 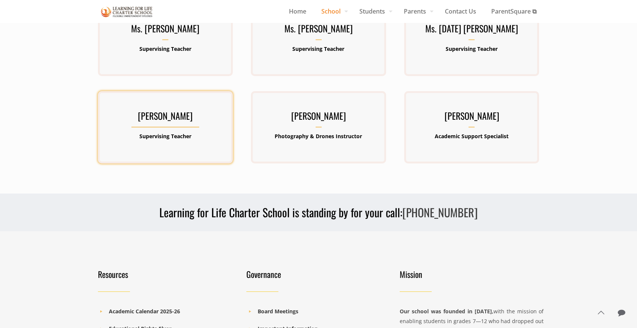 I want to click on span: Home, so click(x=298, y=11).